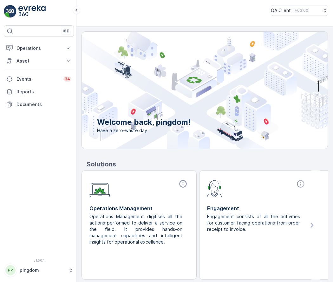  What do you see at coordinates (44, 92) in the screenshot?
I see `p: Reports` at bounding box center [44, 92].